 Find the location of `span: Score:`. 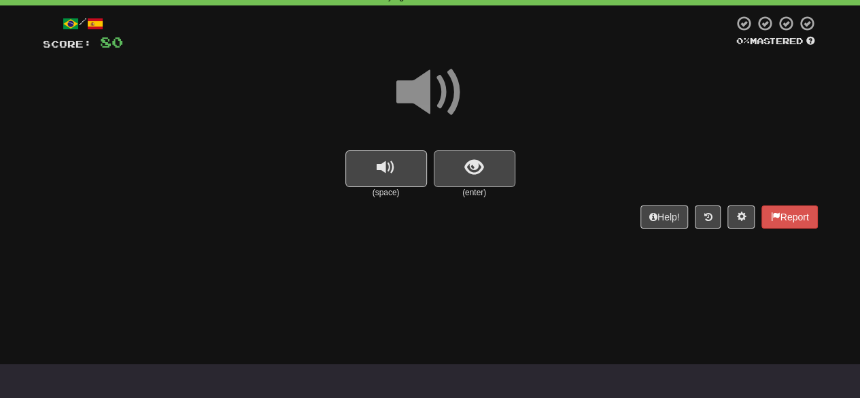

span: Score: is located at coordinates (67, 44).